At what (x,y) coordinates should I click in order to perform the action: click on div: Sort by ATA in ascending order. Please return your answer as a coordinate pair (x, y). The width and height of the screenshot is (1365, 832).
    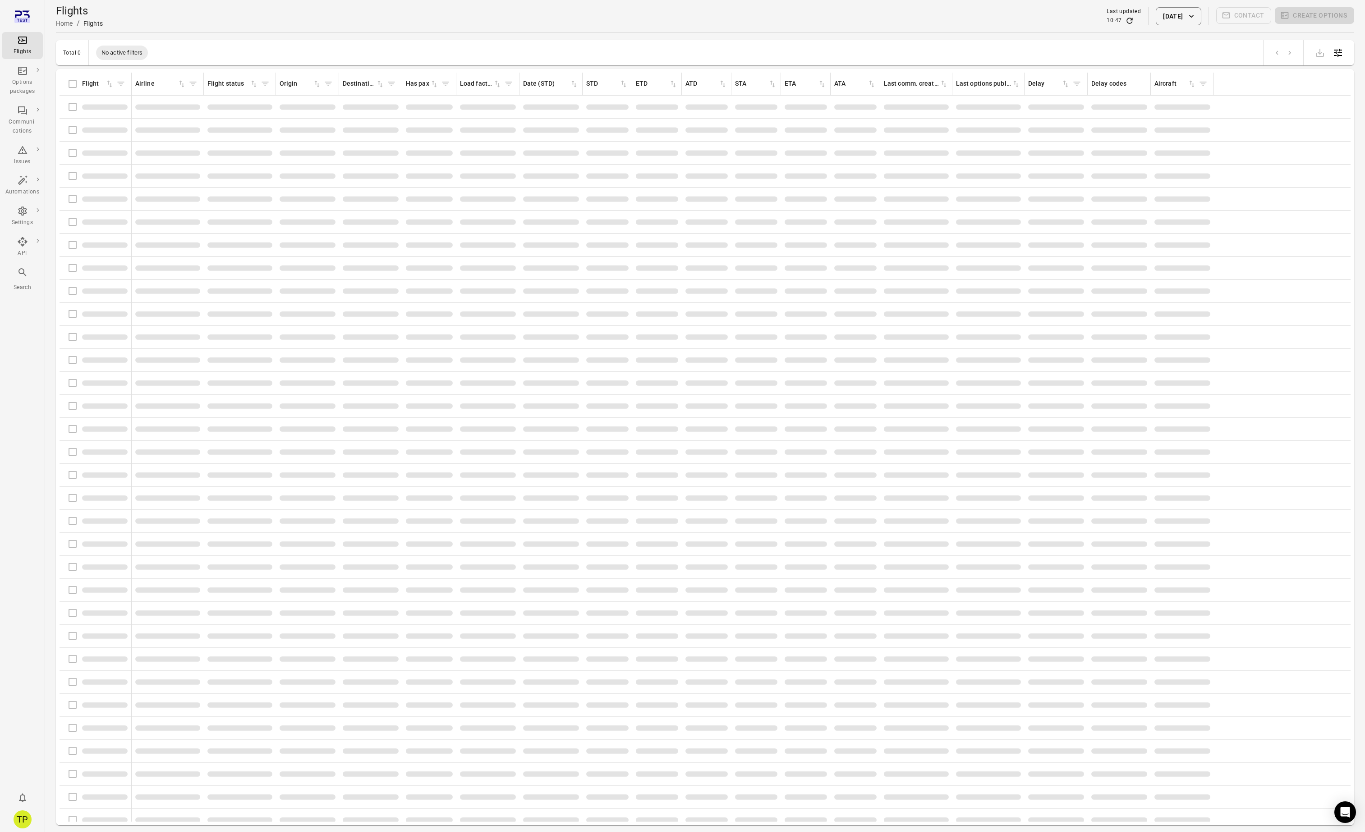
    Looking at the image, I should click on (855, 84).